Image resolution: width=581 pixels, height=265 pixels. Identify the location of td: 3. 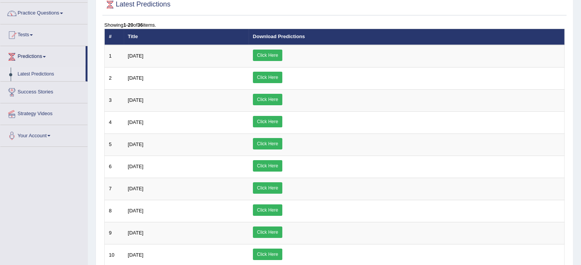
(114, 100).